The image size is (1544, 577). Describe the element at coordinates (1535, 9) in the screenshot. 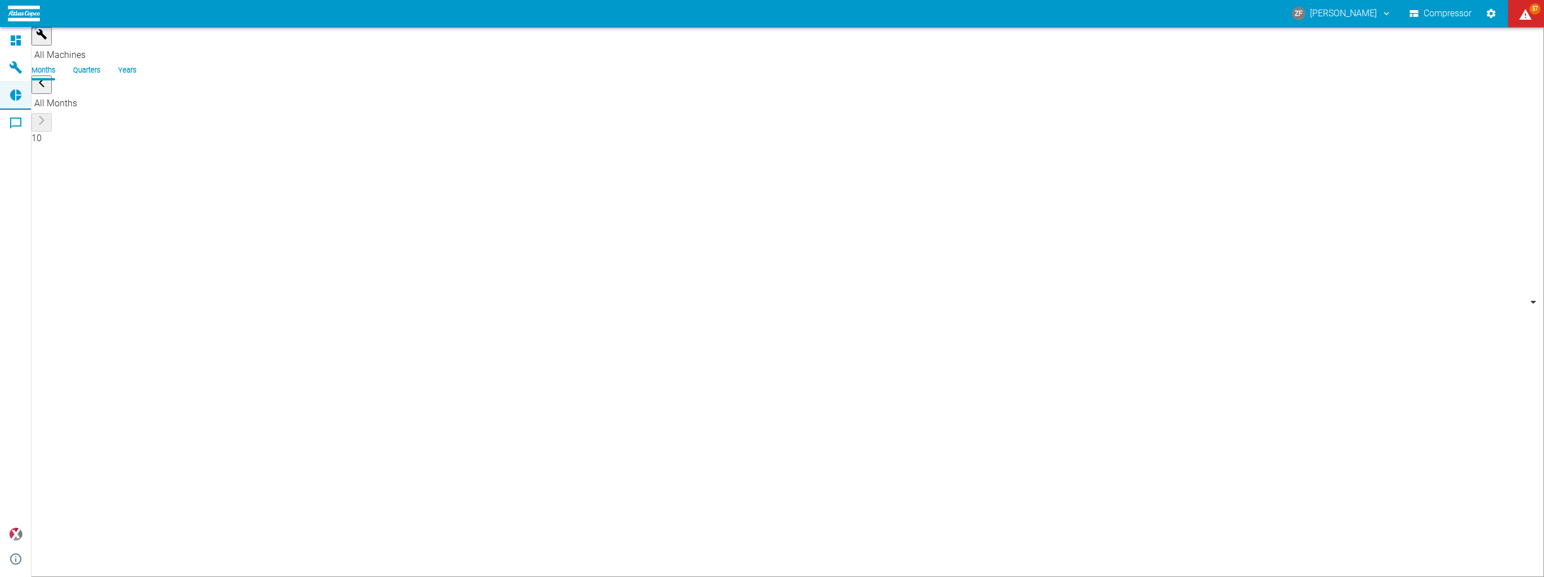

I see `span: 57` at that location.